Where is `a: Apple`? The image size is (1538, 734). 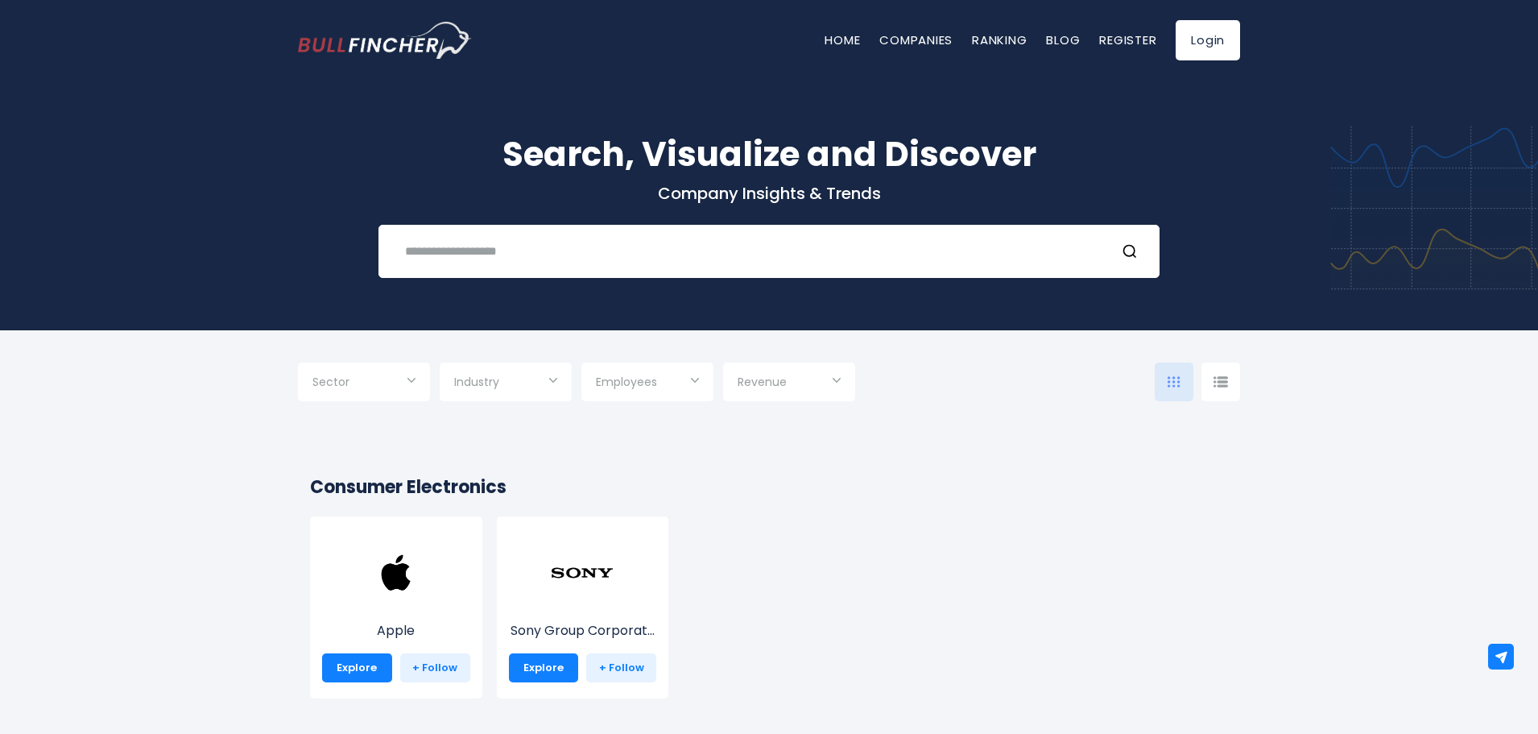 a: Apple is located at coordinates (396, 605).